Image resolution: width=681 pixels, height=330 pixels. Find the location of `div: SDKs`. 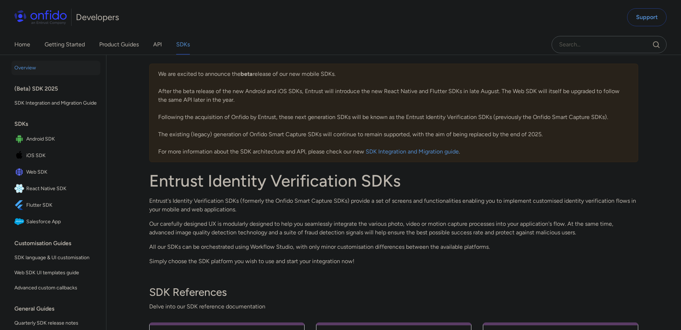

div: SDKs is located at coordinates (59, 124).